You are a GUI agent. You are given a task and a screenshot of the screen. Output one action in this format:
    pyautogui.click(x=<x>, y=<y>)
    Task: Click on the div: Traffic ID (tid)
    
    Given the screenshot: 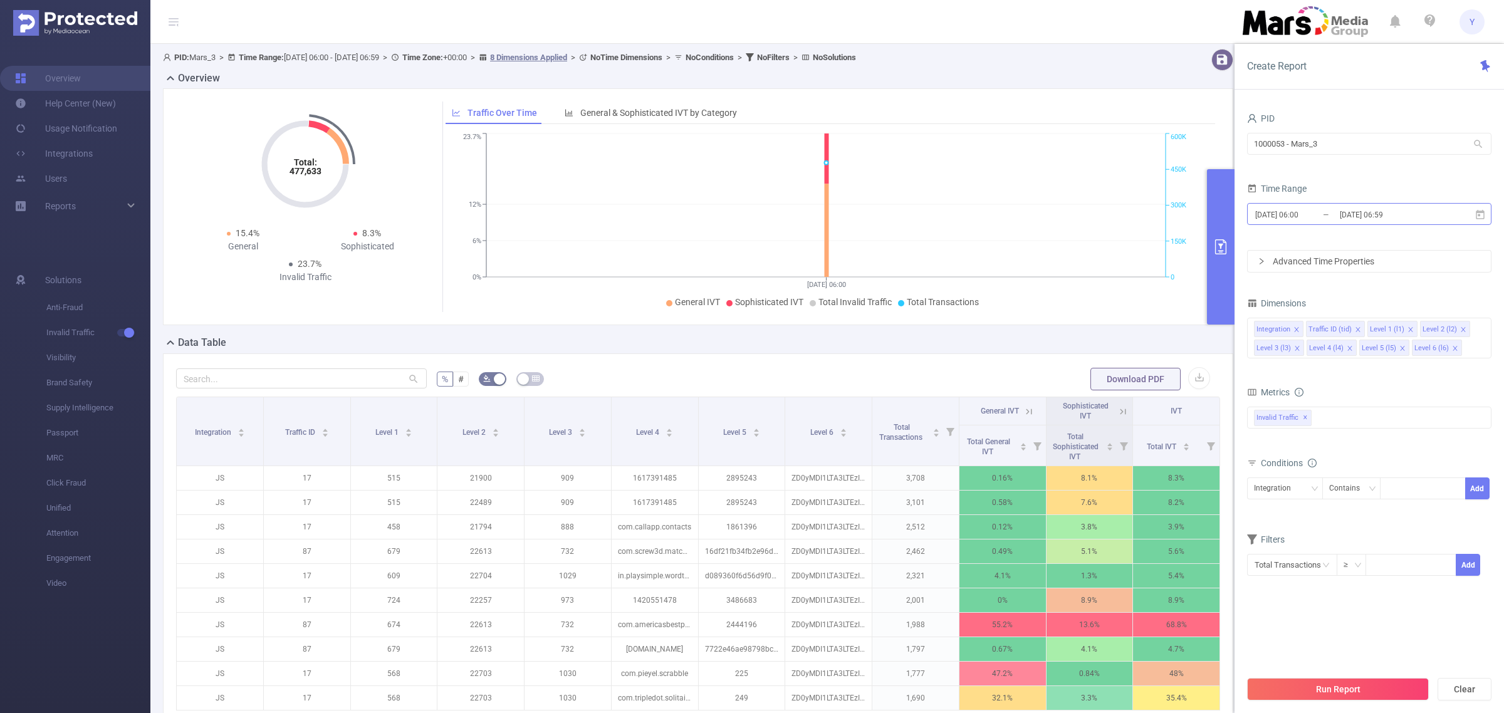 What is the action you would take?
    pyautogui.click(x=1330, y=330)
    